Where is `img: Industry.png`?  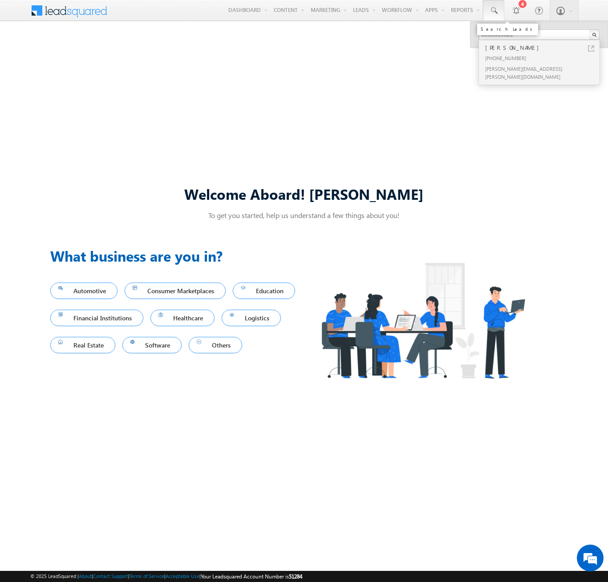
img: Industry.png is located at coordinates (423, 320).